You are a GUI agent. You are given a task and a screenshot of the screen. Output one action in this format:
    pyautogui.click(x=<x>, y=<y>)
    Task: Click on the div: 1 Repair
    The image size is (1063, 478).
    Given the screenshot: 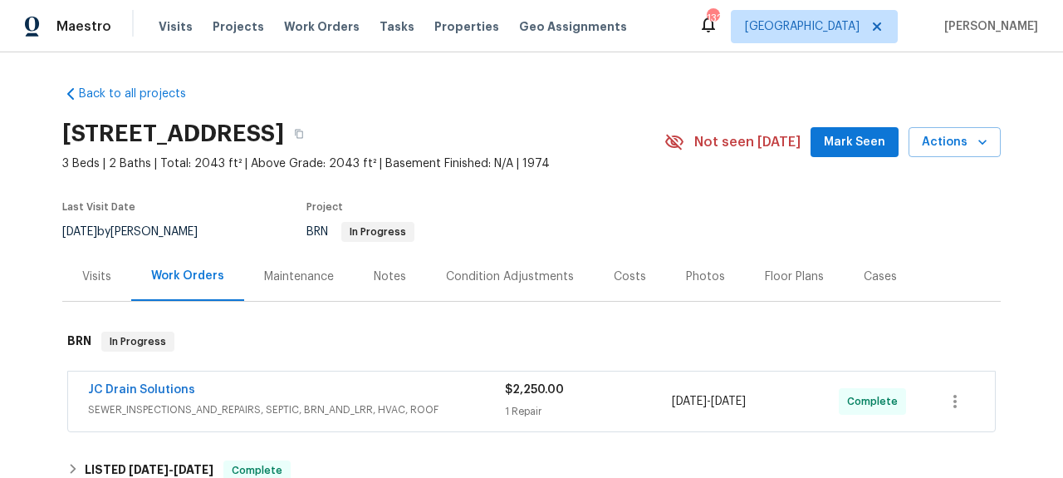 What is the action you would take?
    pyautogui.click(x=588, y=411)
    